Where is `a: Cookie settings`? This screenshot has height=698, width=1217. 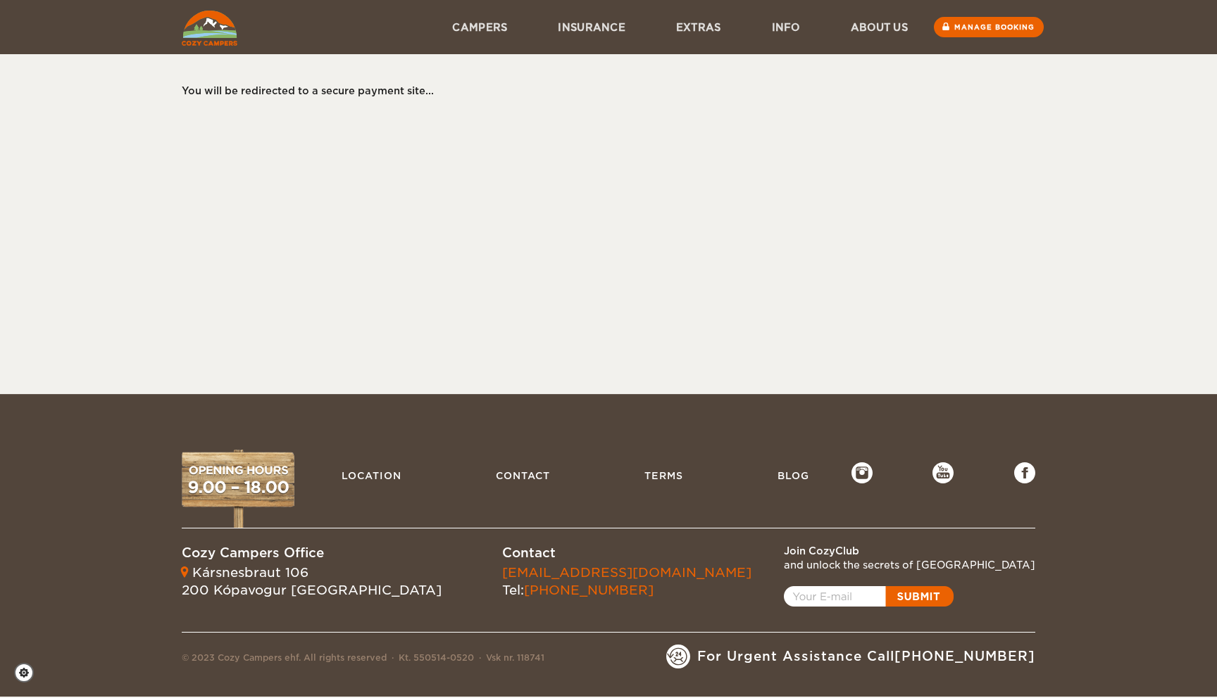 a: Cookie settings is located at coordinates (28, 673).